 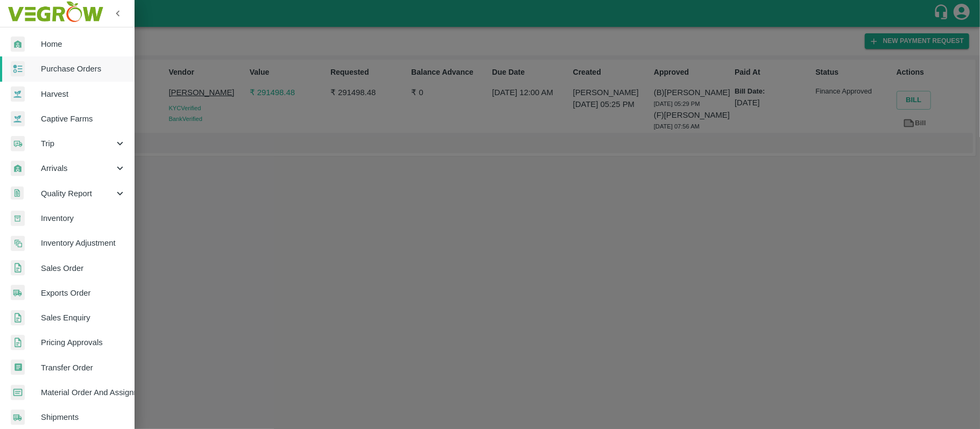 I want to click on img: inventory, so click(x=18, y=243).